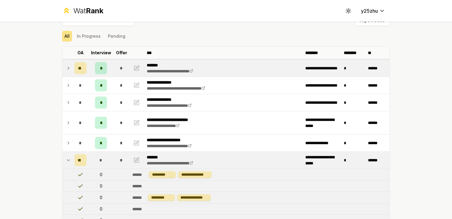 This screenshot has height=219, width=452. Describe the element at coordinates (101, 53) in the screenshot. I see `p: Interview` at that location.